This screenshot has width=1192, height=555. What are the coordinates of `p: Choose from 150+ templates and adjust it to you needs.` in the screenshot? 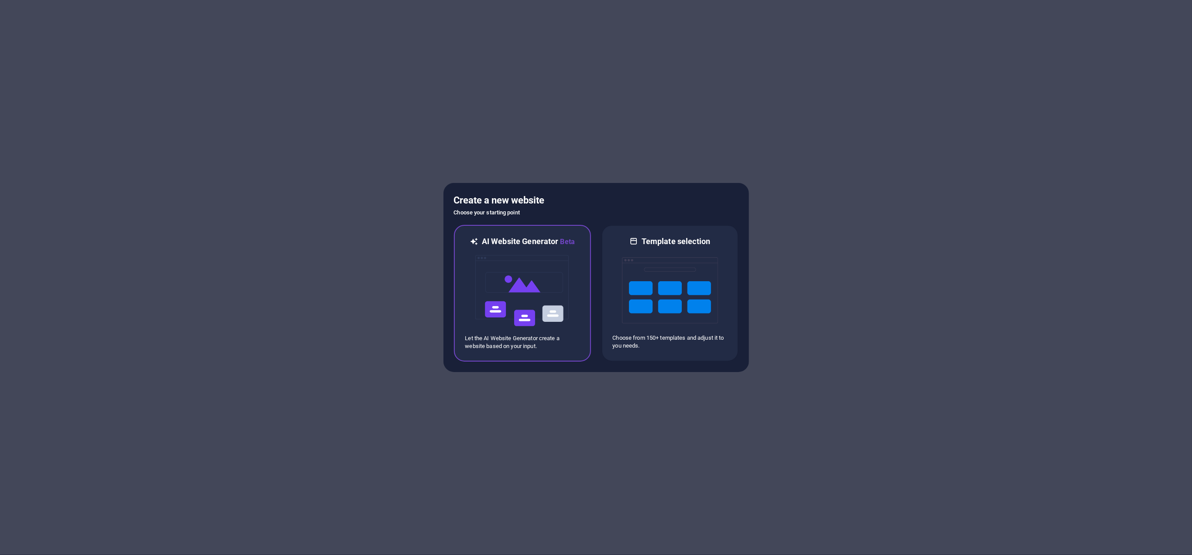 It's located at (670, 342).